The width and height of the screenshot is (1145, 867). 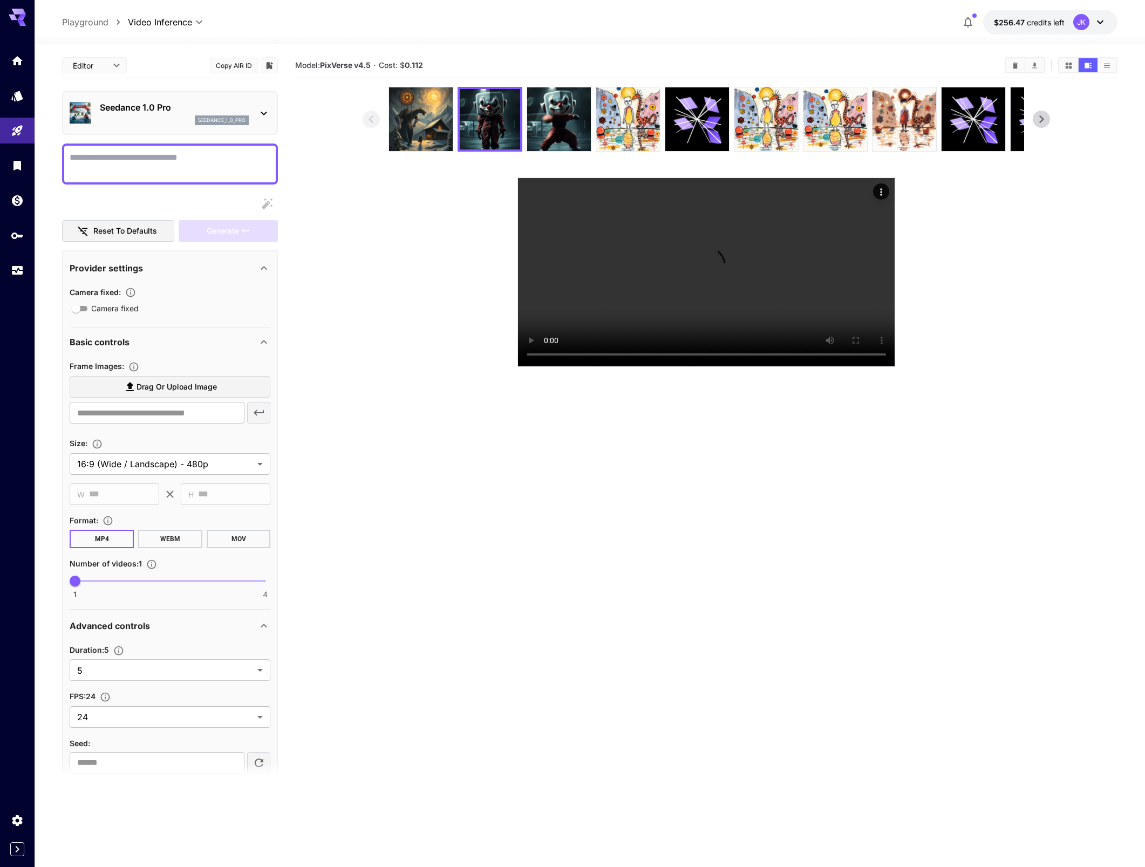 I want to click on span: Editor, so click(x=90, y=65).